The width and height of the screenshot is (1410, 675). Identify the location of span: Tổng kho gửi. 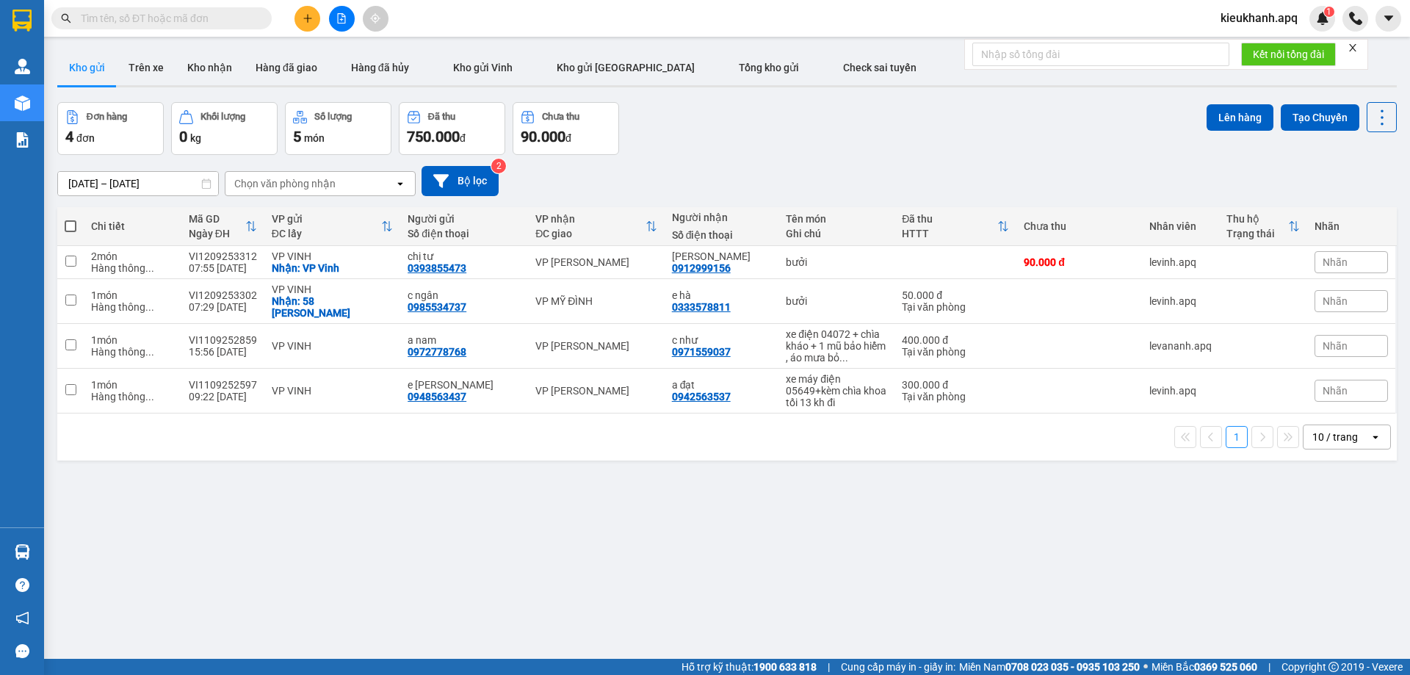
(769, 68).